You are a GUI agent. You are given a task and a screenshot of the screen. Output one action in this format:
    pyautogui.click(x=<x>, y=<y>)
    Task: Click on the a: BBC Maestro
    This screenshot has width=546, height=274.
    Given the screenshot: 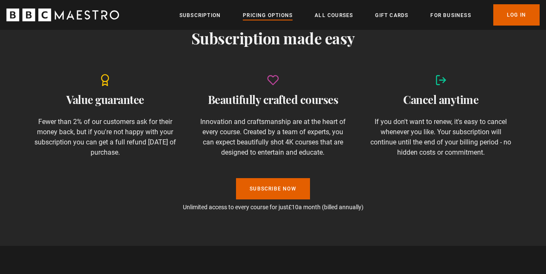 What is the action you would take?
    pyautogui.click(x=63, y=15)
    